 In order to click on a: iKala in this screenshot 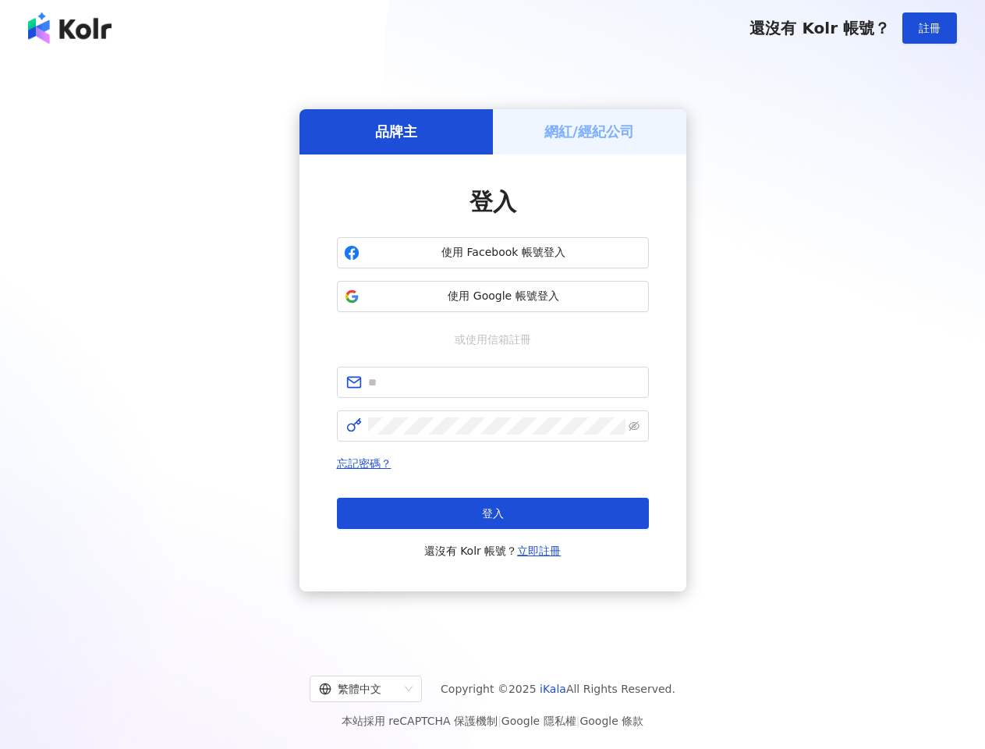, I will do `click(553, 689)`.